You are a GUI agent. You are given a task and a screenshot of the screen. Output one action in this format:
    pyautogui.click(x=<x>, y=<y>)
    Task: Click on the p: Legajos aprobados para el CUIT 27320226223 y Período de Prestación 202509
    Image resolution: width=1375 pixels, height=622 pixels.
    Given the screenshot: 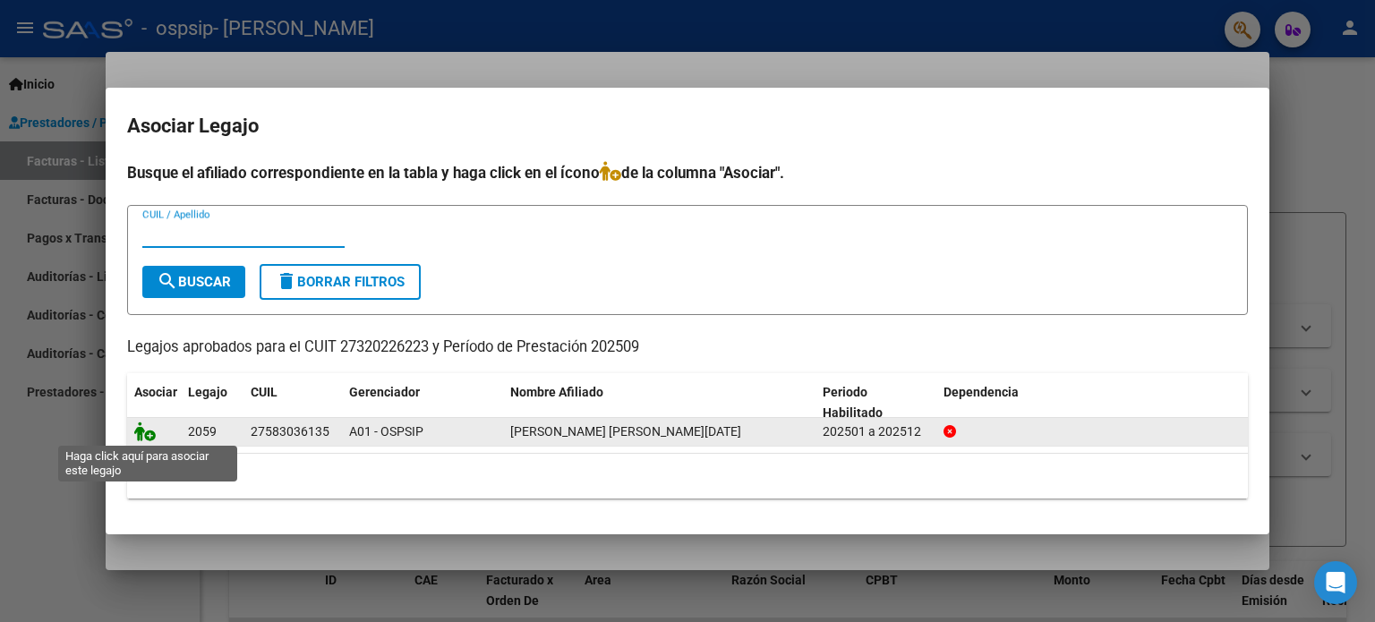 What is the action you would take?
    pyautogui.click(x=687, y=347)
    